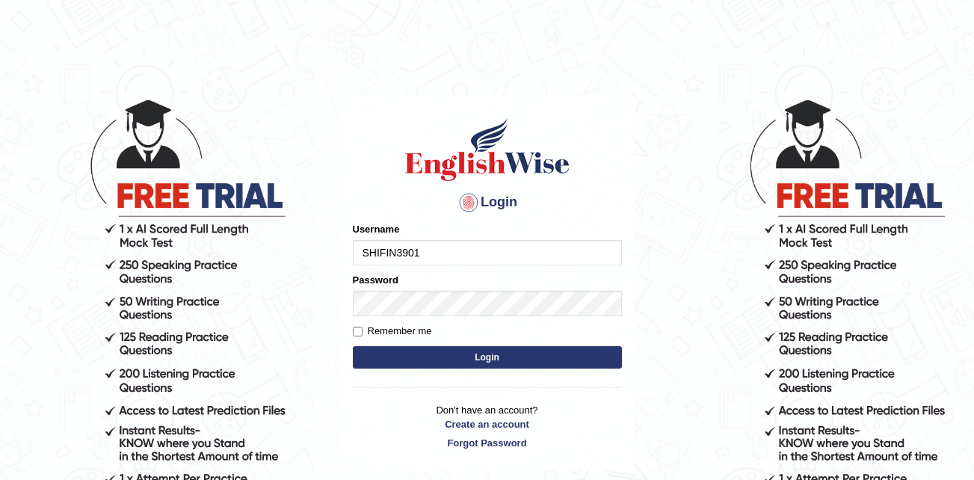  What do you see at coordinates (357, 331) in the screenshot?
I see `input: Remember me` at bounding box center [357, 331].